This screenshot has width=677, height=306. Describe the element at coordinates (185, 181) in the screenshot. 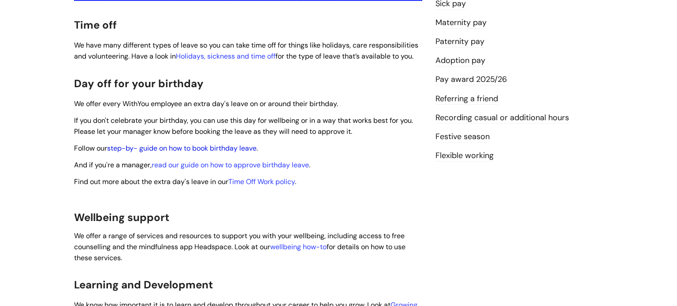

I see `span: Find out more about the extra day's leave in our .` at that location.